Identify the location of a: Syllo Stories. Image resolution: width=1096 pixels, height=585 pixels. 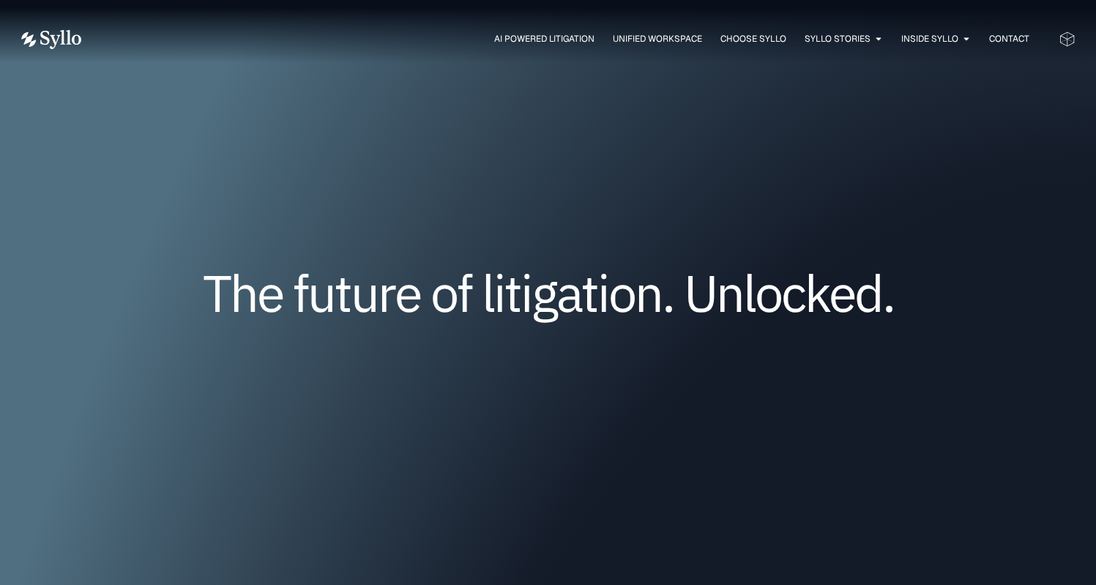
(837, 39).